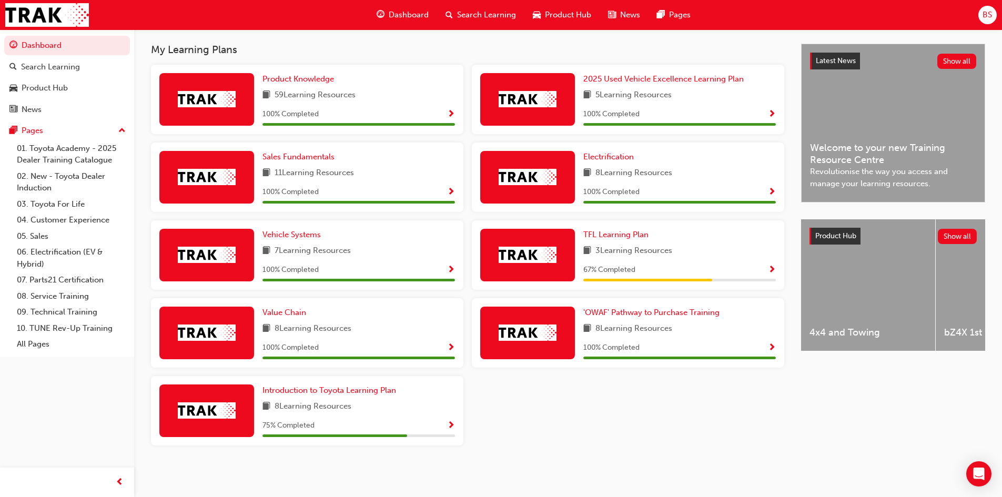  Describe the element at coordinates (957, 236) in the screenshot. I see `button: Show all` at that location.